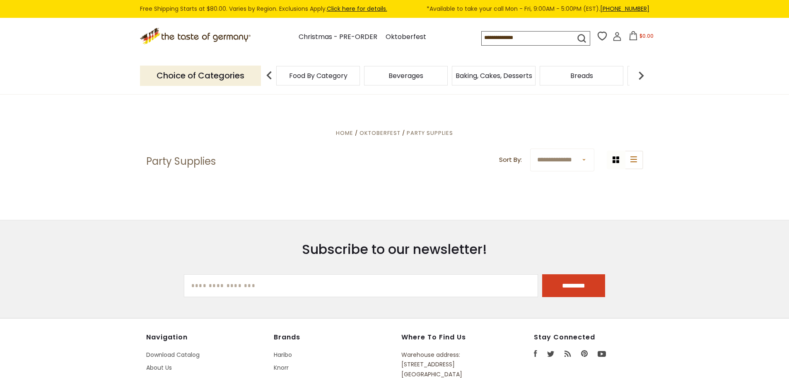  What do you see at coordinates (269, 75) in the screenshot?
I see `img: previous arrow` at bounding box center [269, 75].